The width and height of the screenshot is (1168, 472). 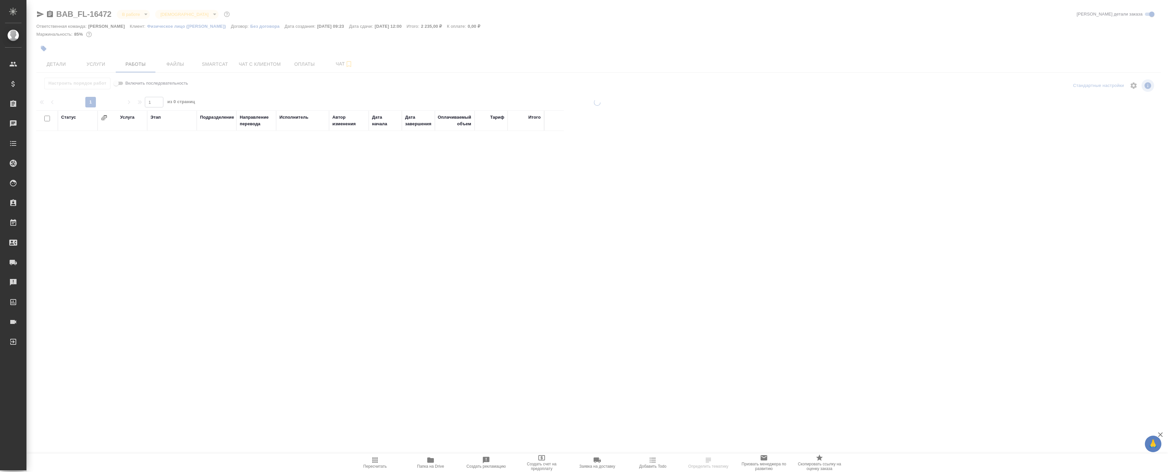 What do you see at coordinates (349, 121) in the screenshot?
I see `div: Автор изменения` at bounding box center [349, 121].